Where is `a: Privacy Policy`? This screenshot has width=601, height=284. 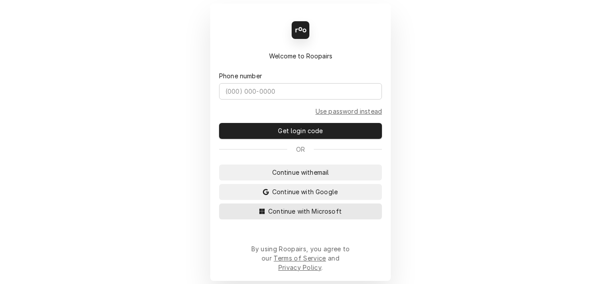
a: Privacy Policy is located at coordinates (300, 267).